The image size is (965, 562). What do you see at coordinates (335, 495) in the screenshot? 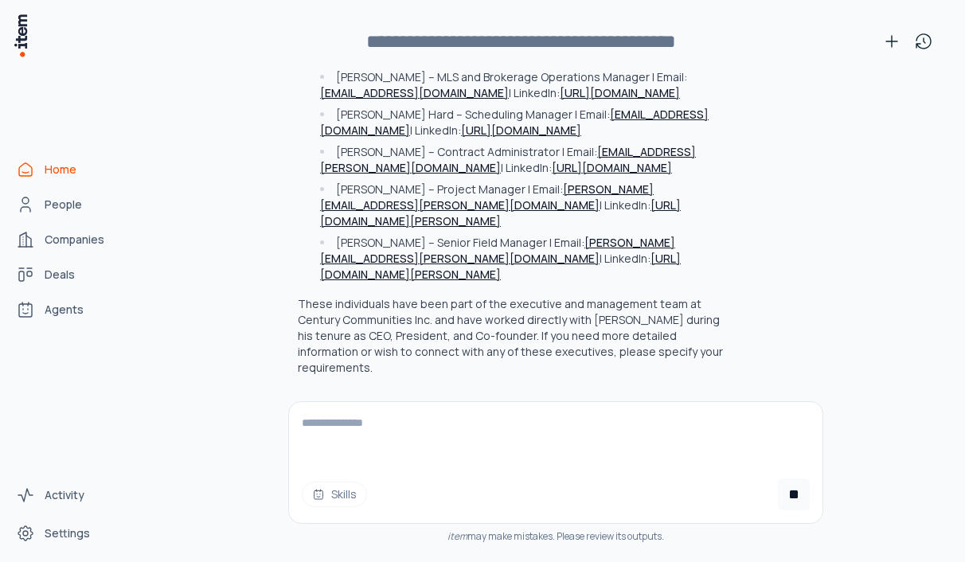
I see `button: Skills` at bounding box center [335, 495].